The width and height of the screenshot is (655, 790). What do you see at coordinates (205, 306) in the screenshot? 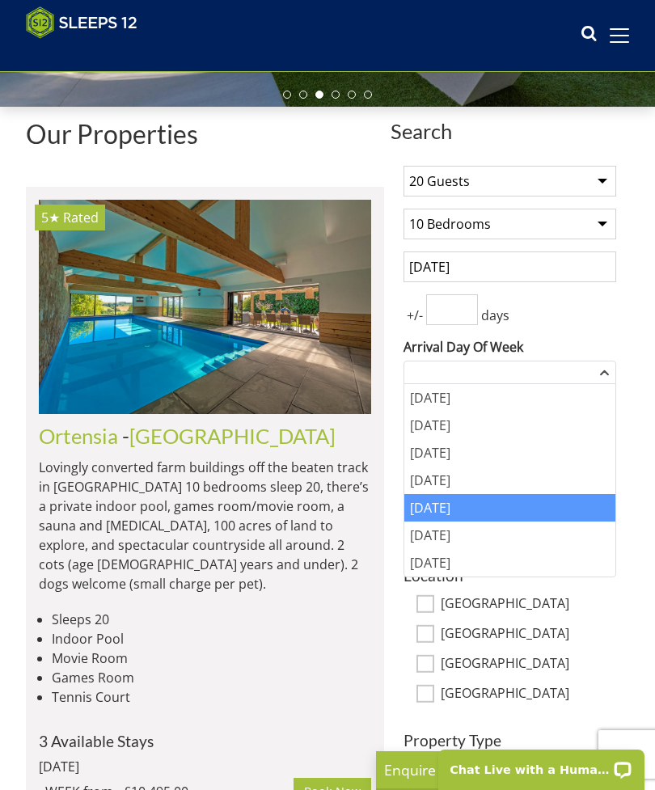
I see `a: 5★ Rated` at bounding box center [205, 306].